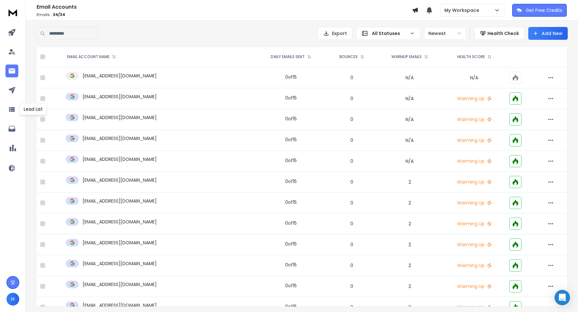  What do you see at coordinates (224, 15) in the screenshot?
I see `p: Emails :` at bounding box center [224, 15].